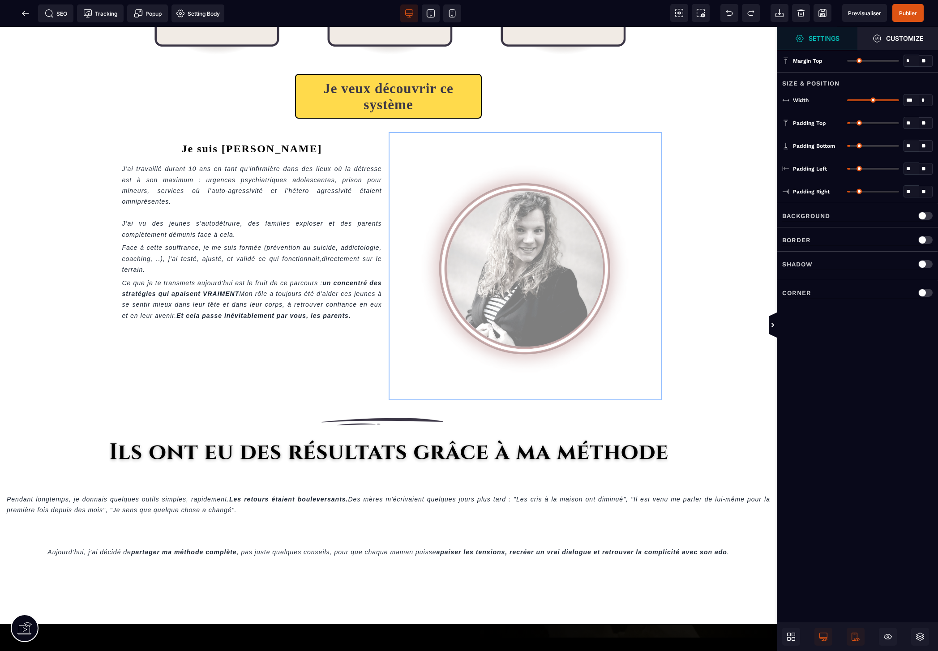 This screenshot has width=938, height=651. I want to click on span: Face à cette souffrance, je me suis formée (prévention au suicide, addictologie, coaching, ..), j..., so click(253, 226).